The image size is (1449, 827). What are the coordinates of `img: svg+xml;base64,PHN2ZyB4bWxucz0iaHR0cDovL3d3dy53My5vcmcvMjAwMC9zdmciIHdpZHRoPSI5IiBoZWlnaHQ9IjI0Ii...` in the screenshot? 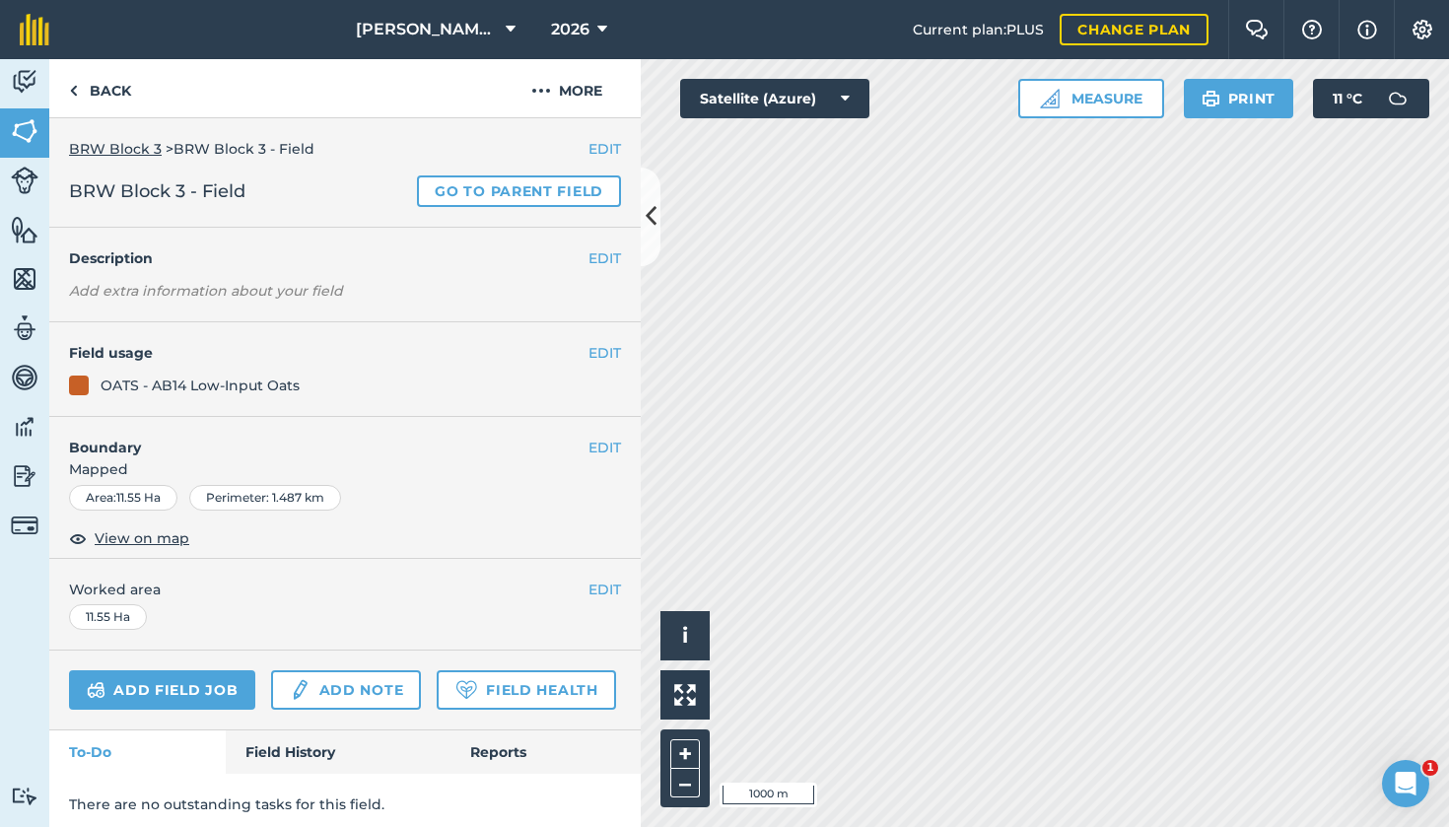 It's located at (73, 91).